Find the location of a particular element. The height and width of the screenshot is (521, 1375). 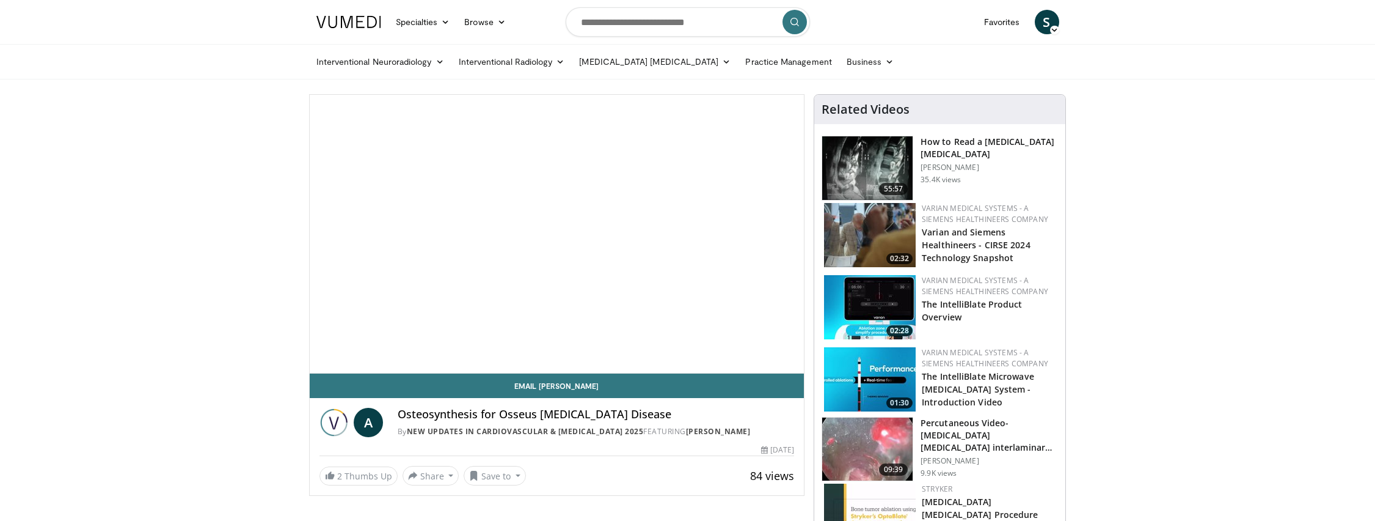

img: b47c832f-d84e-4c5d-8811-00369440eda2.150x105_q85_crop-smart_upscale.jpg is located at coordinates (868, 168).